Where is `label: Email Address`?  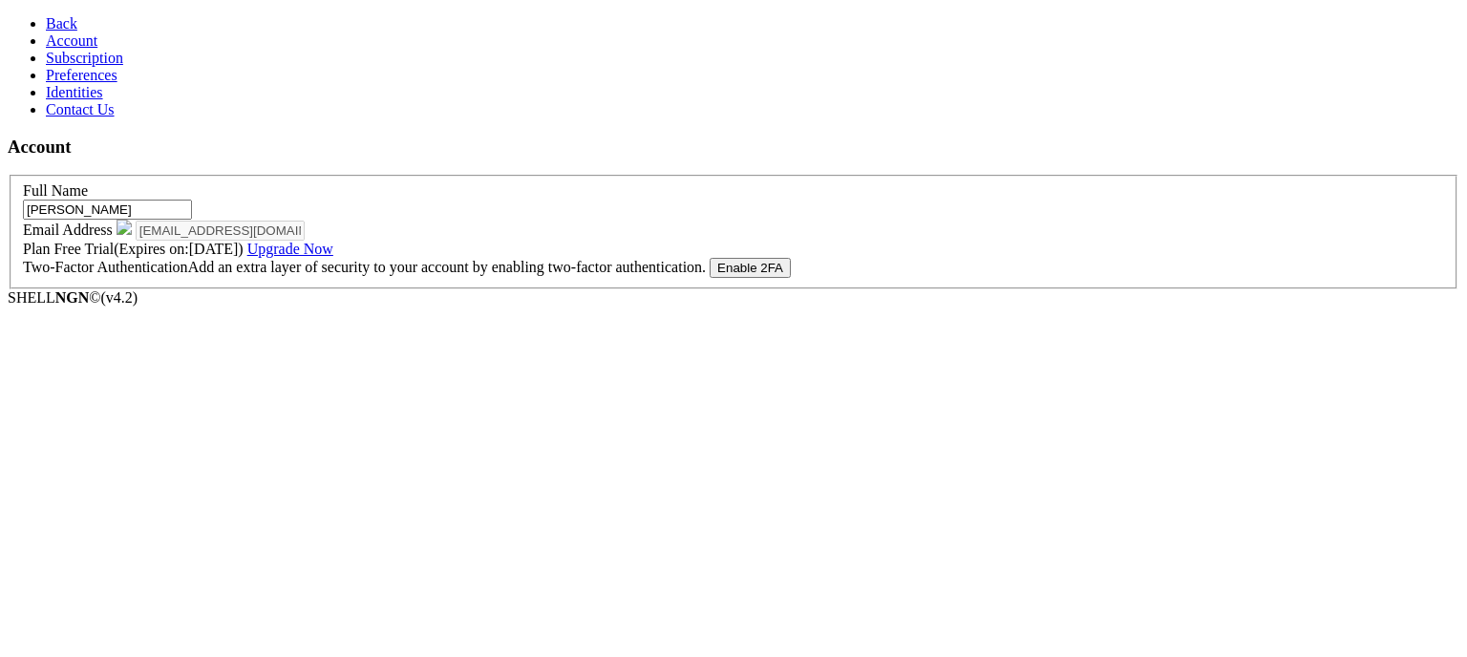 label: Email Address is located at coordinates (79, 229).